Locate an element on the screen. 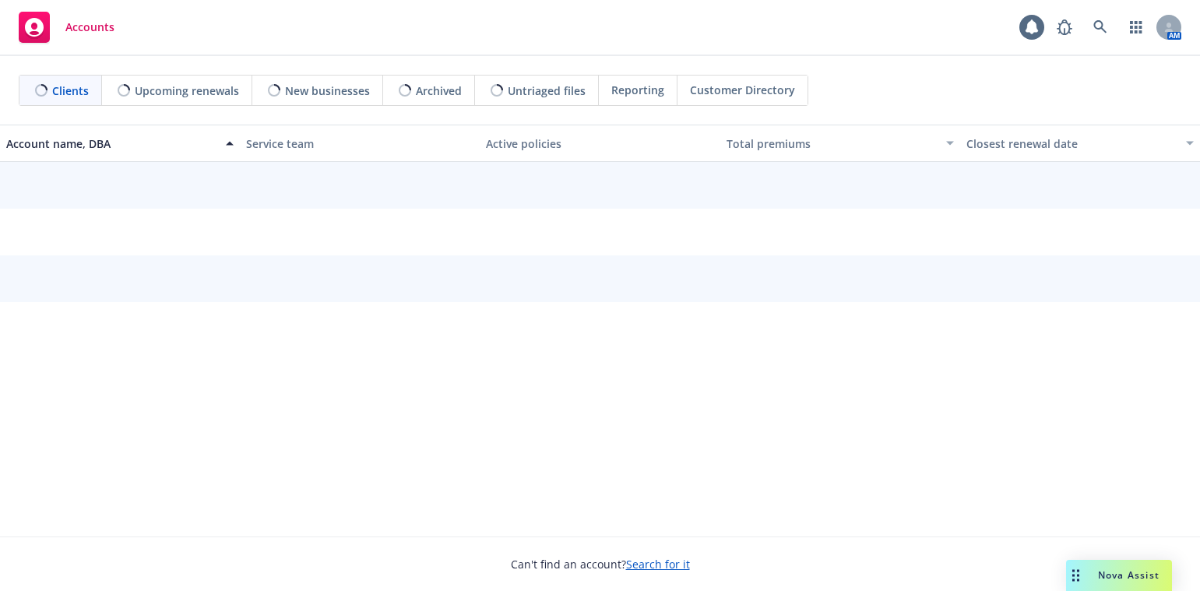  span: Can't find an account? is located at coordinates (600, 564).